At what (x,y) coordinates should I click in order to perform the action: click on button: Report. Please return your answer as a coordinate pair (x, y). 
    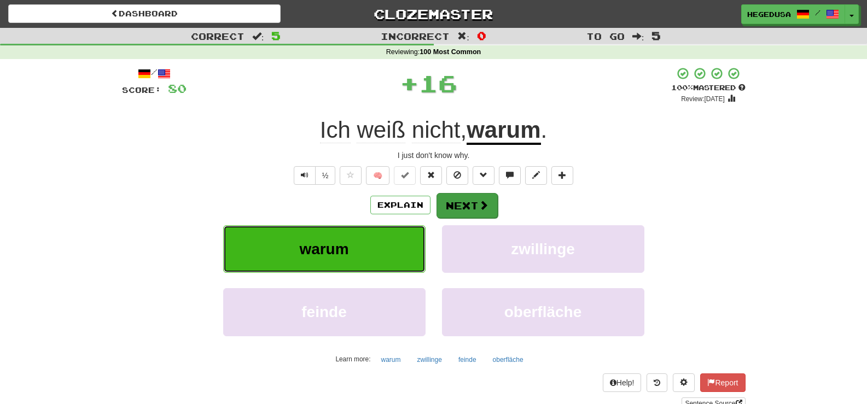
    Looking at the image, I should click on (723, 383).